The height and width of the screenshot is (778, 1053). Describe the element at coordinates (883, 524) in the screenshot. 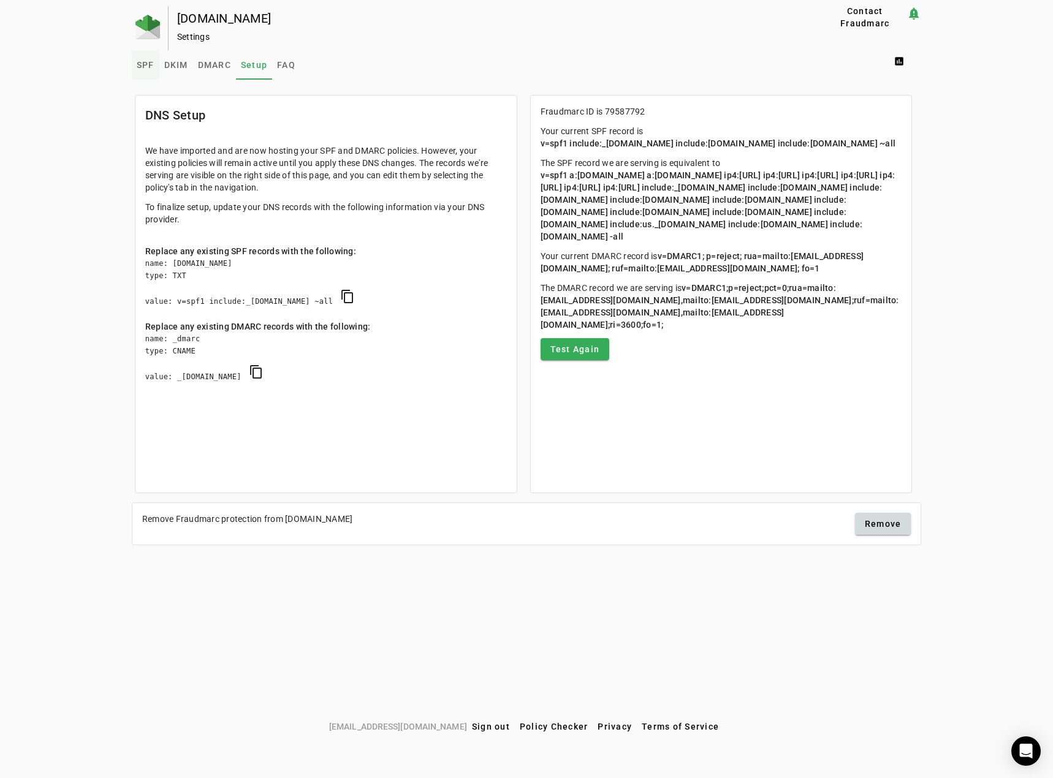

I see `button: Remove` at that location.